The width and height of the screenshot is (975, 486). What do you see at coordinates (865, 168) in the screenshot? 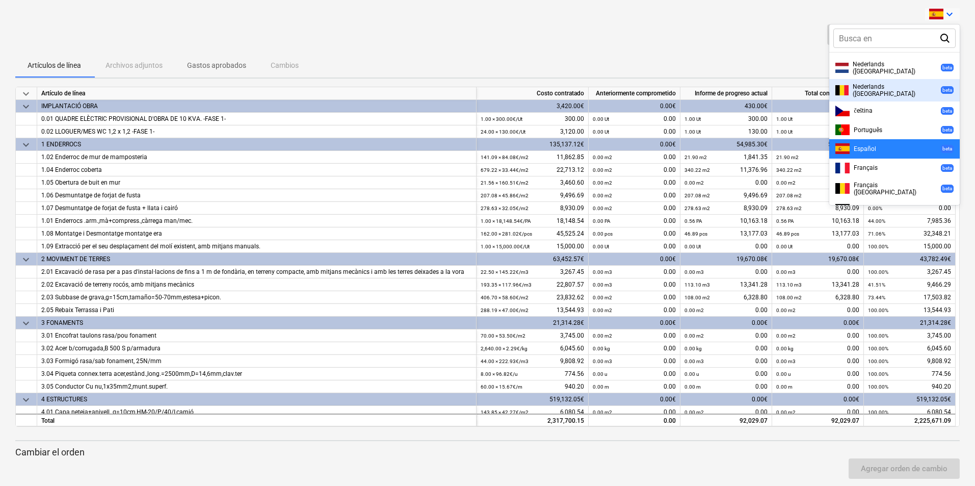
I see `span: Français` at bounding box center [865, 168].